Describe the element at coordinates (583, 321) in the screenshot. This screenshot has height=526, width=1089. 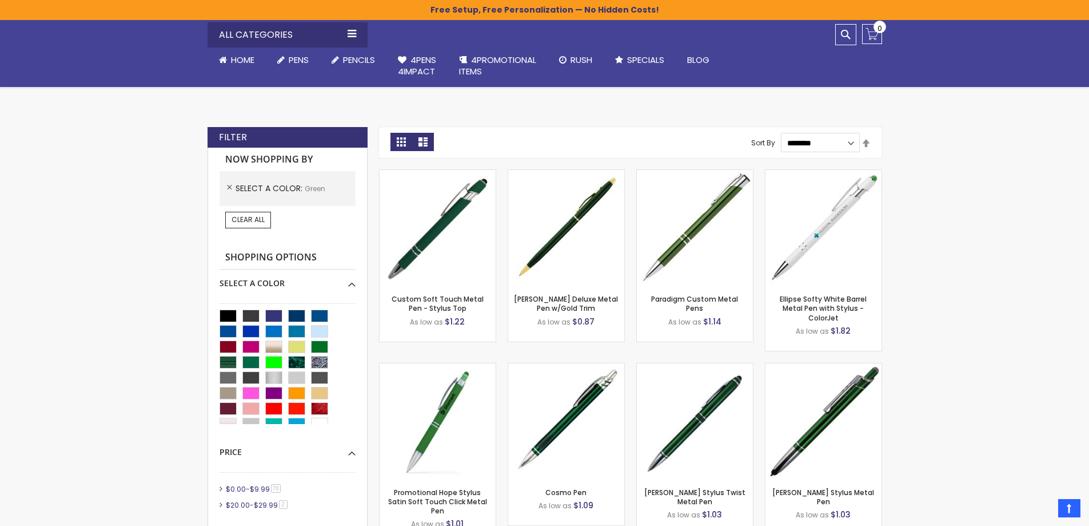
I see `span: $0.87` at that location.